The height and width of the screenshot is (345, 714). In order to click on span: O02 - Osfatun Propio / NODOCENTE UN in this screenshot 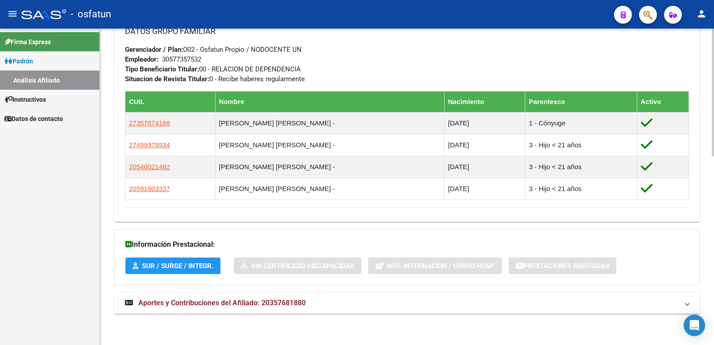, I will do `click(213, 50)`.